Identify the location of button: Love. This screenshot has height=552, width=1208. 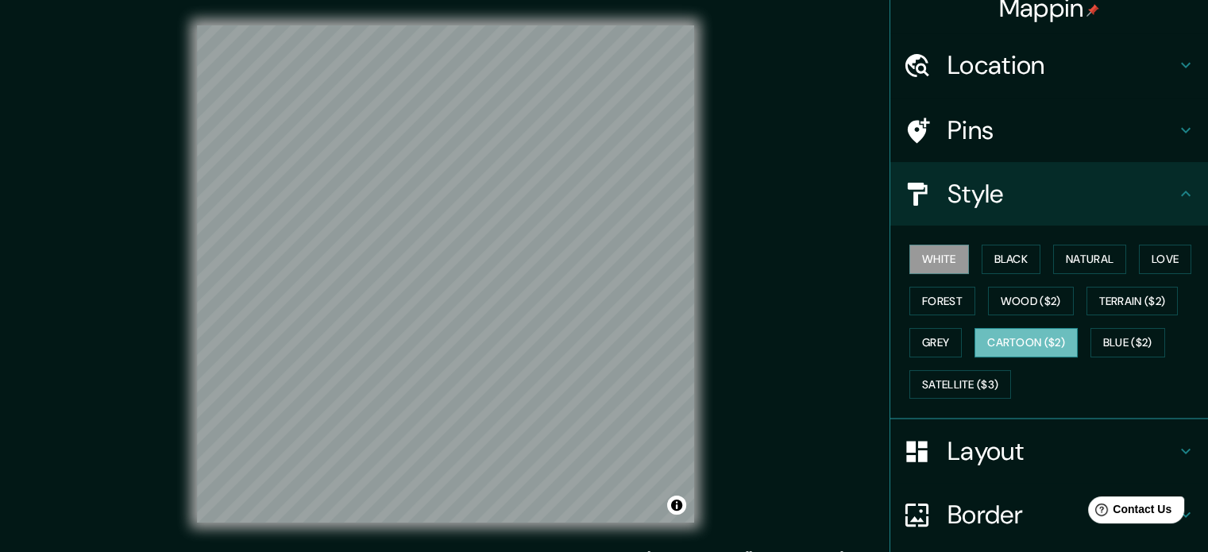
(1166, 259).